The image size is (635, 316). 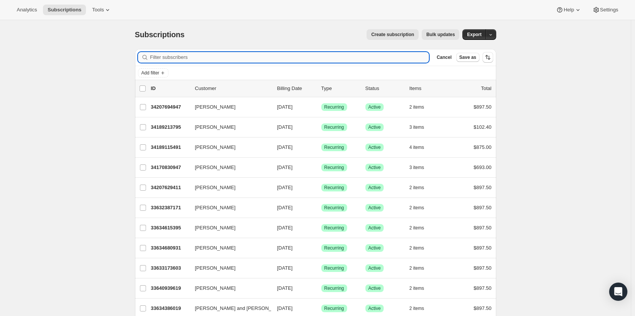 What do you see at coordinates (429, 89) in the screenshot?
I see `div: Items` at bounding box center [429, 89].